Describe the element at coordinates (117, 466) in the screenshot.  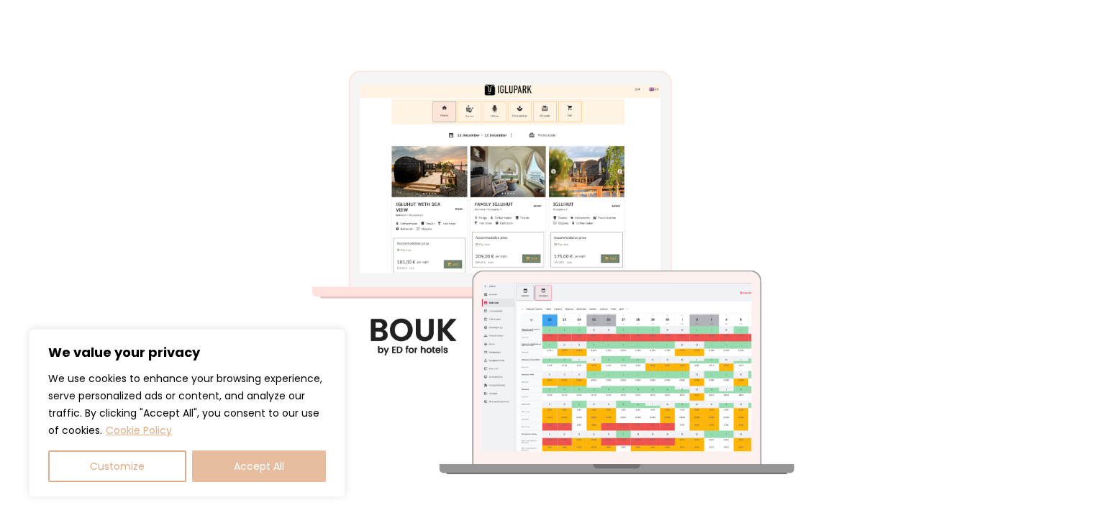
I see `button: Customize` at that location.